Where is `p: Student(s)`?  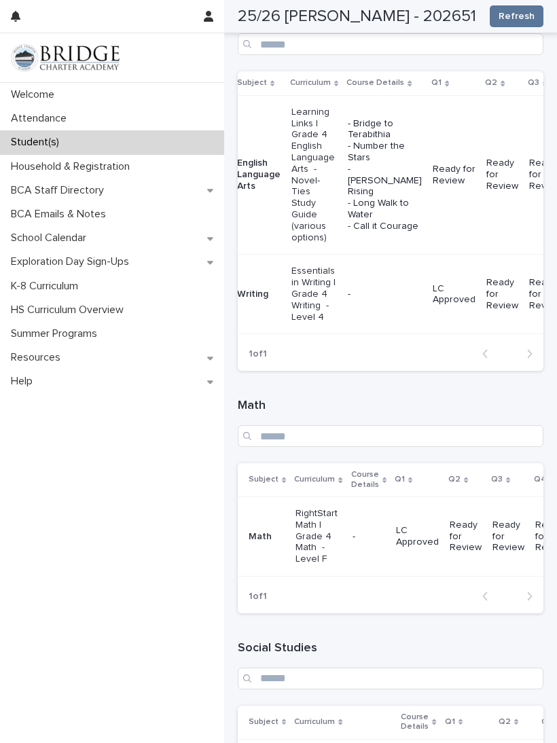
p: Student(s) is located at coordinates (37, 142).